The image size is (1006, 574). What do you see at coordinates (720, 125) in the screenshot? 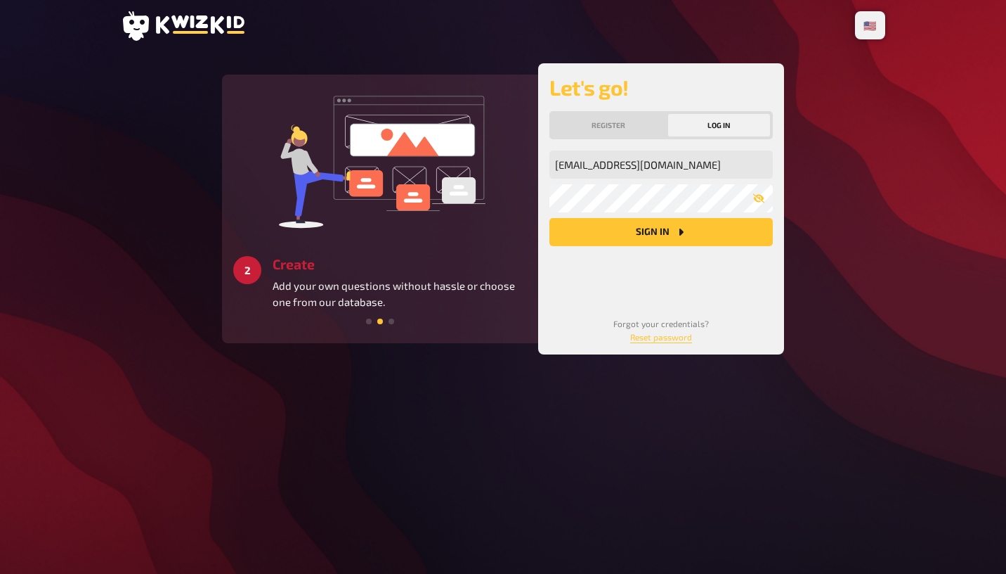
I see `a: Log in` at bounding box center [720, 125].